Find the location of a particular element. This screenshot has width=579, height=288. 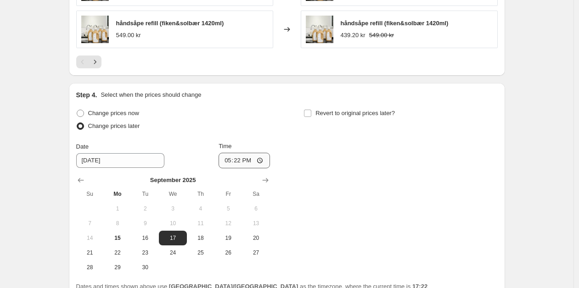

h2: Step 4. is located at coordinates (87, 95).